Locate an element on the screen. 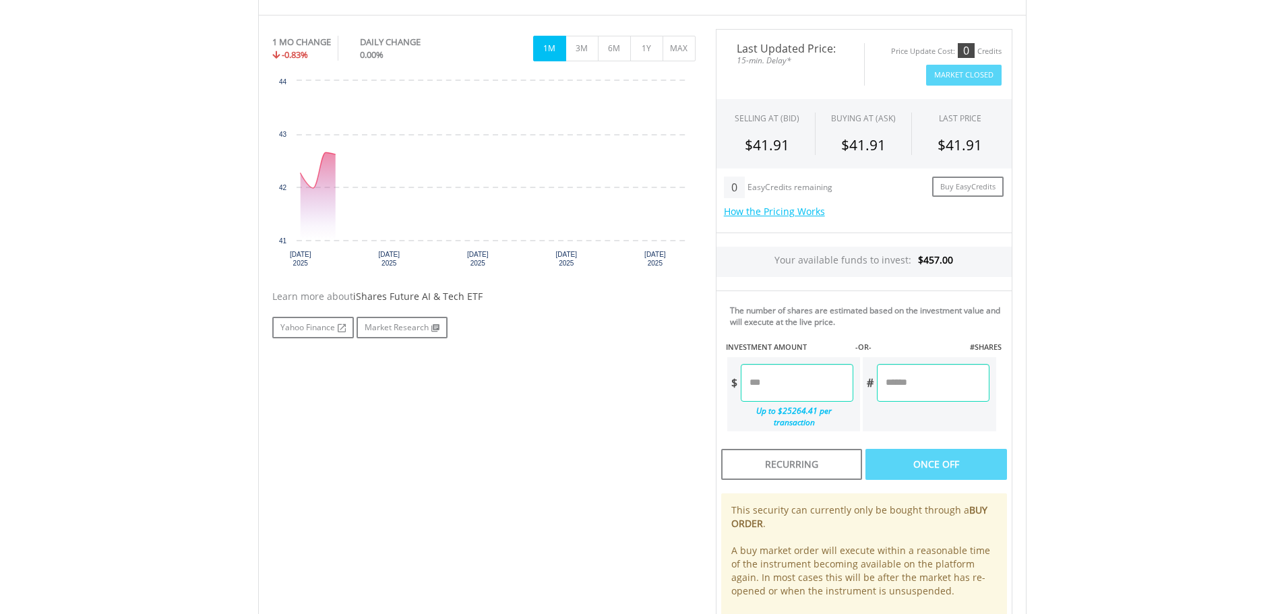 The width and height of the screenshot is (1284, 614). div: Your available funds to invest: is located at coordinates (864, 262).